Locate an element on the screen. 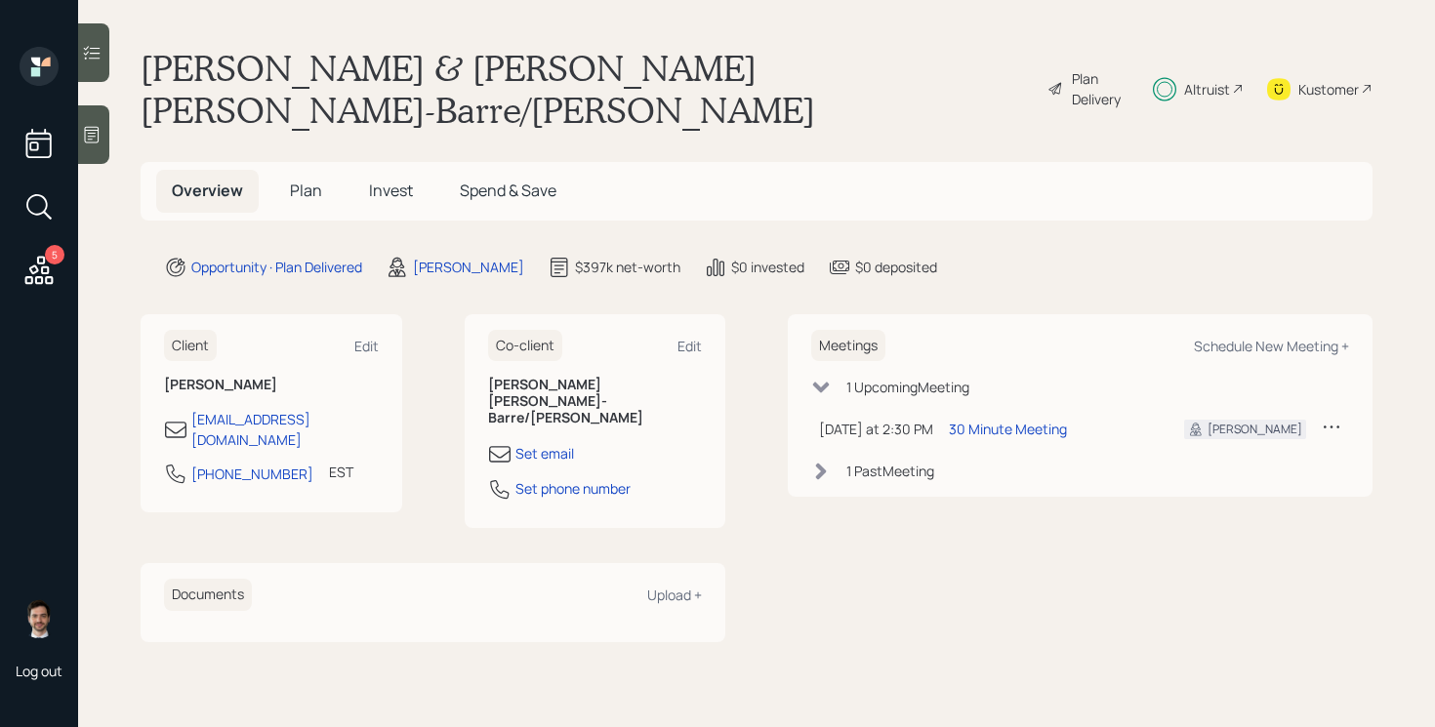 The height and width of the screenshot is (727, 1435). div: Opportunity · Plan Delivered is located at coordinates (276, 267).